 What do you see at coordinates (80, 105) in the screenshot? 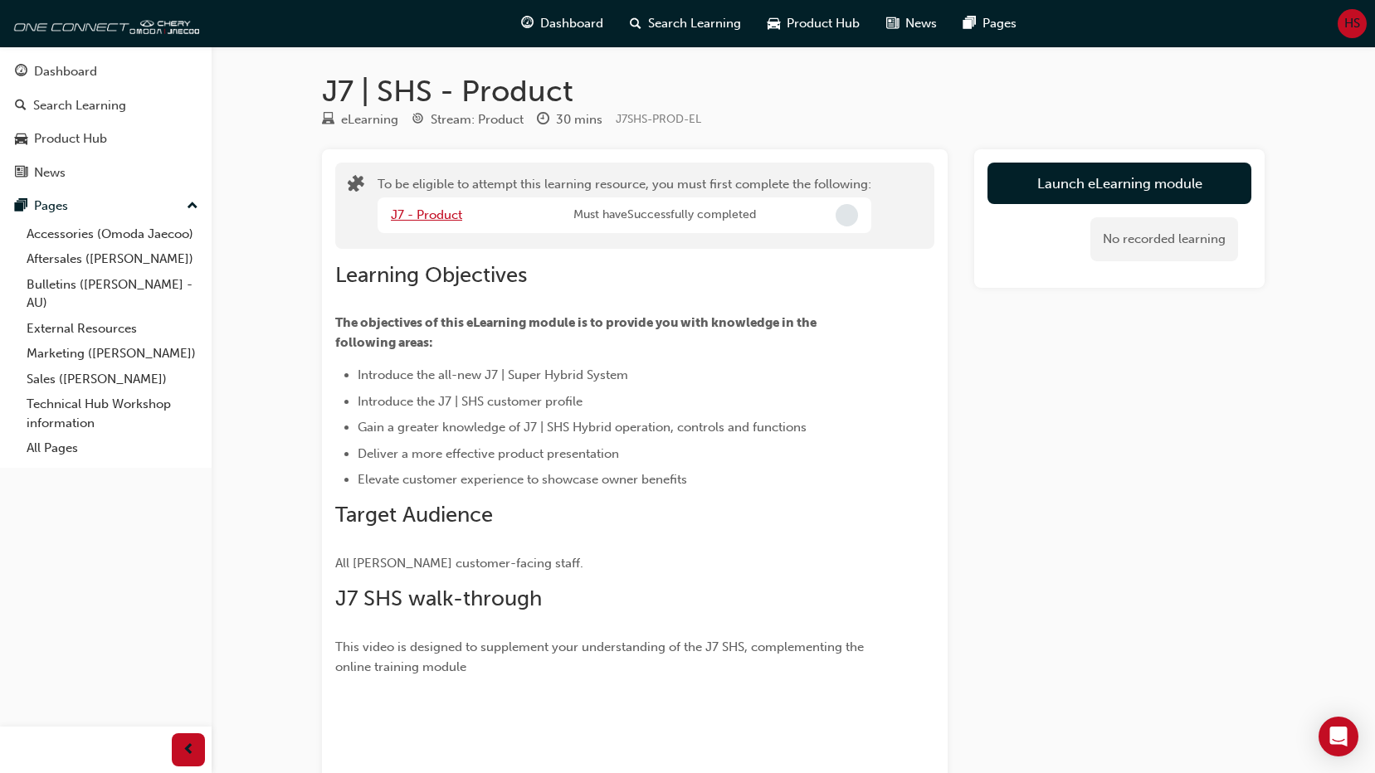
I see `div: Search Learning` at bounding box center [80, 105].